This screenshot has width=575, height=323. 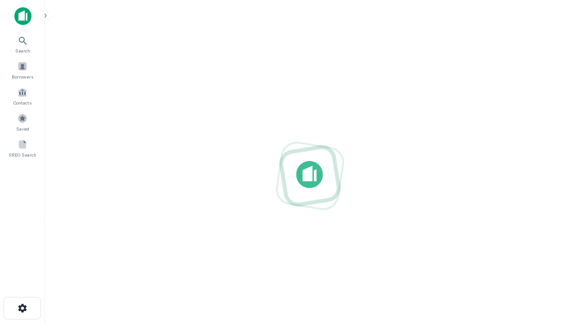 What do you see at coordinates (22, 77) in the screenshot?
I see `span: Borrowers` at bounding box center [22, 77].